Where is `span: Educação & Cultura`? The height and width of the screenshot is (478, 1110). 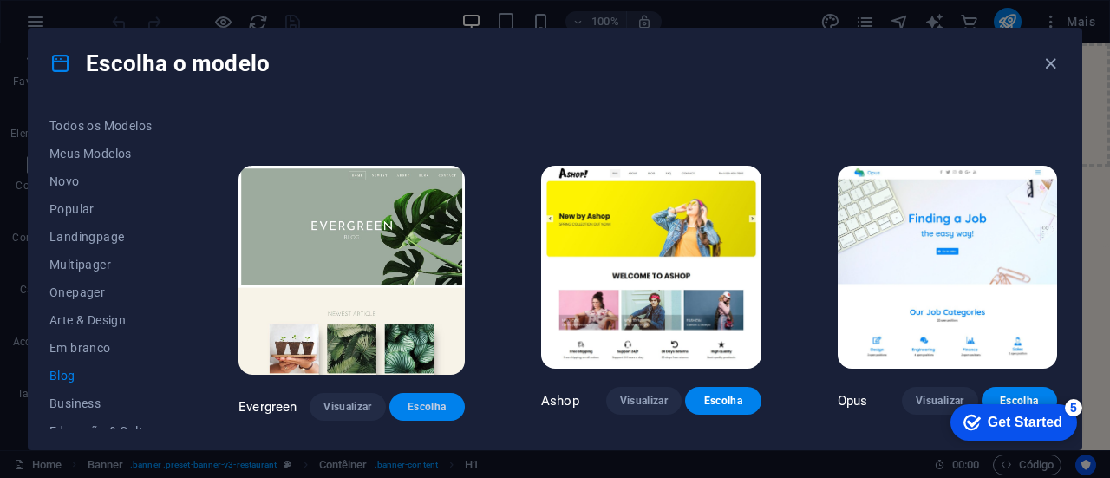
span: Educação & Cultura is located at coordinates (106, 431).